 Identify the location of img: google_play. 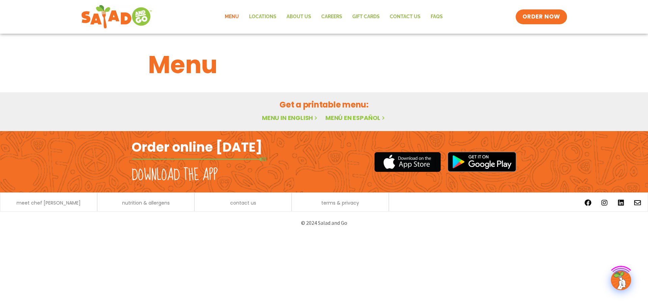
(482, 162).